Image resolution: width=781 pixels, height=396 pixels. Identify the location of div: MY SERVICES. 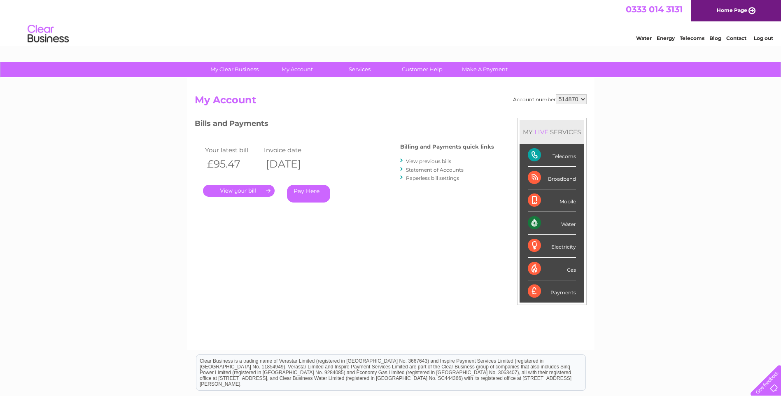
(551, 132).